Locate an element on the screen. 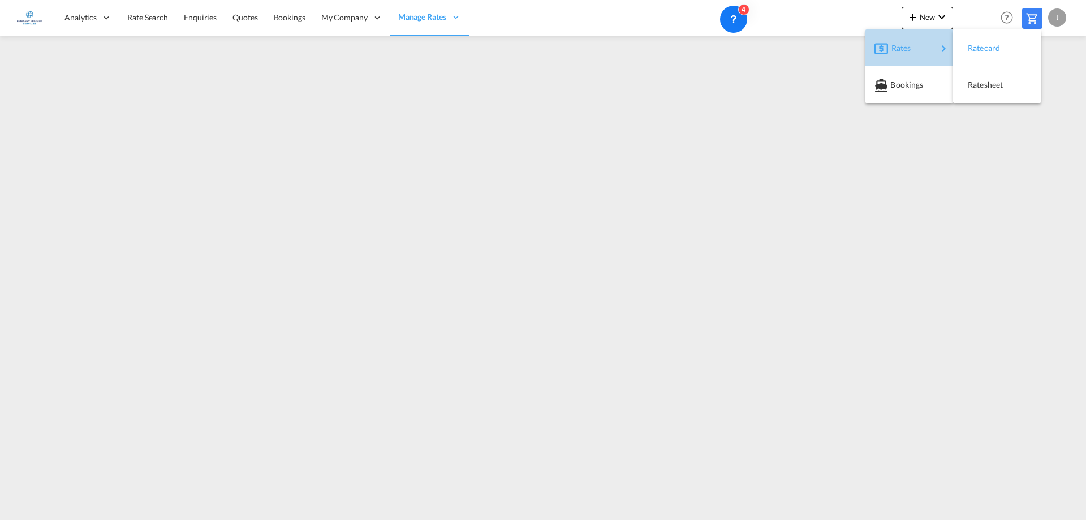  span: Rates is located at coordinates (898, 48).